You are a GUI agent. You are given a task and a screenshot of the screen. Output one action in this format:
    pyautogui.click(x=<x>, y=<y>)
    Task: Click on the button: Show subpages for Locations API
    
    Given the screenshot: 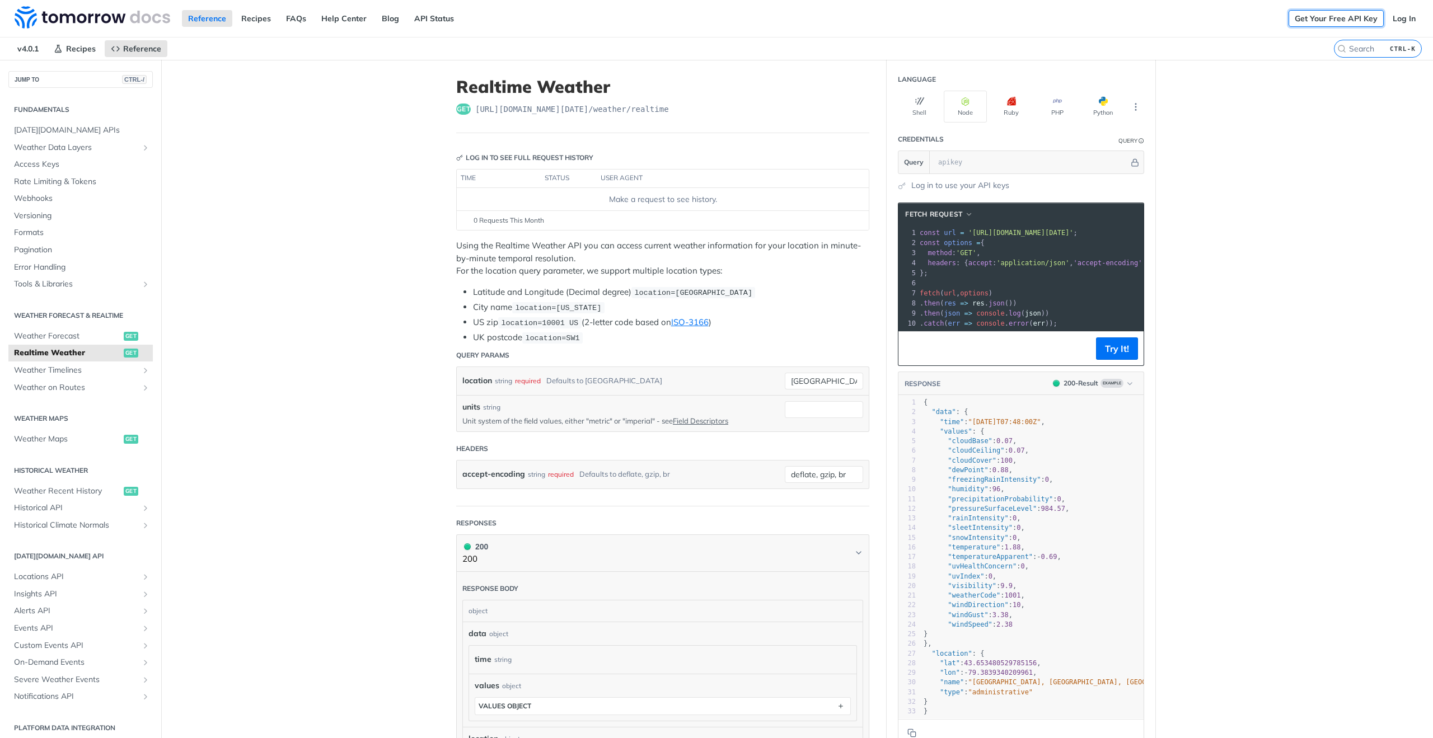 What is the action you would take?
    pyautogui.click(x=145, y=577)
    